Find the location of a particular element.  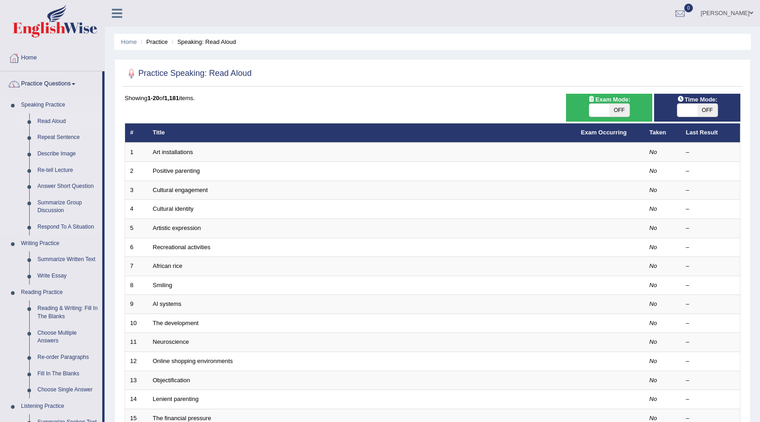

td: 4 is located at coordinates (137, 209).